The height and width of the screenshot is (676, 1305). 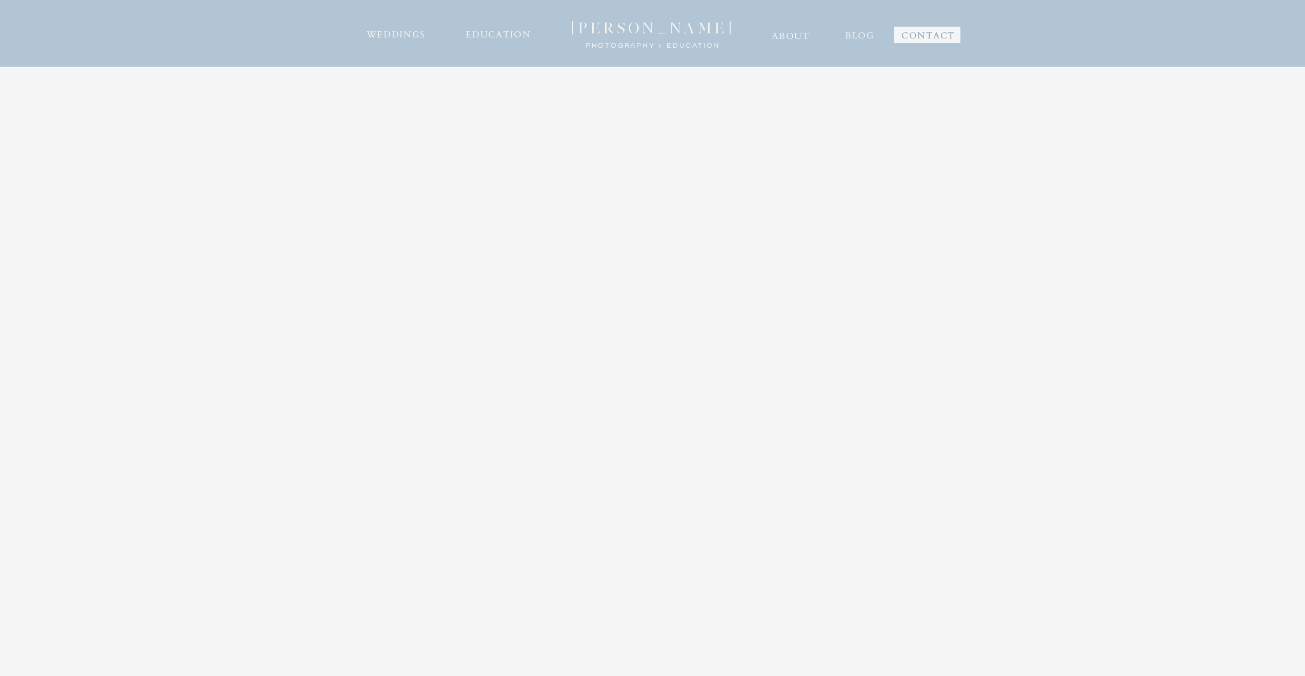 What do you see at coordinates (653, 43) in the screenshot?
I see `a: photography + Education` at bounding box center [653, 43].